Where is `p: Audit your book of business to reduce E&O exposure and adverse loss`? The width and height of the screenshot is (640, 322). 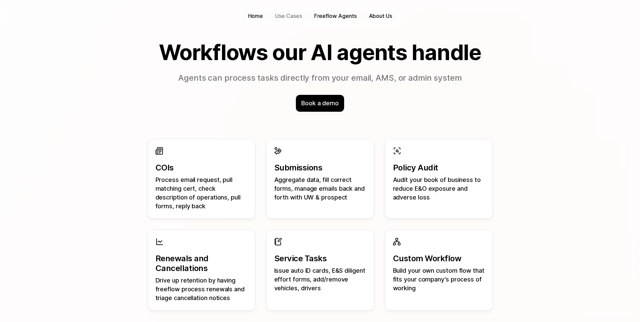 p: Audit your book of business to reduce E&O exposure and adverse loss is located at coordinates (439, 188).